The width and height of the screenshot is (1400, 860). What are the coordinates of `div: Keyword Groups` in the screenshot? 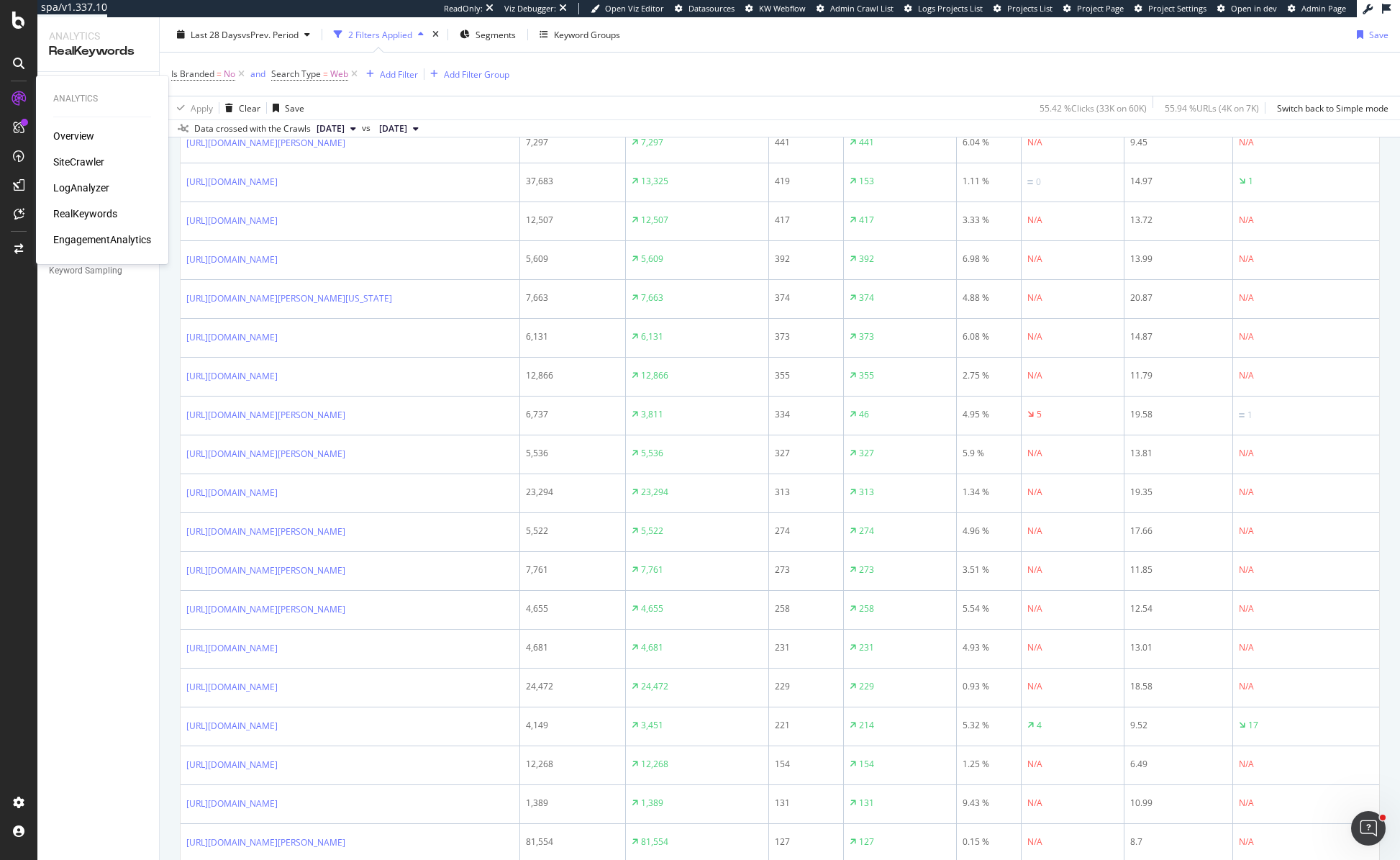 It's located at (587, 34).